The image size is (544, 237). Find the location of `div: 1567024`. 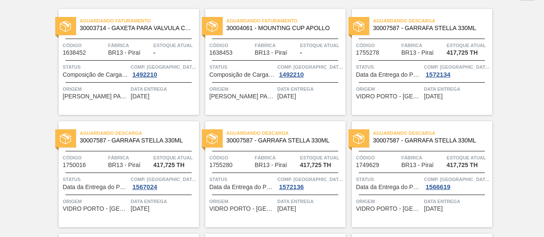

div: 1567024 is located at coordinates (145, 187).